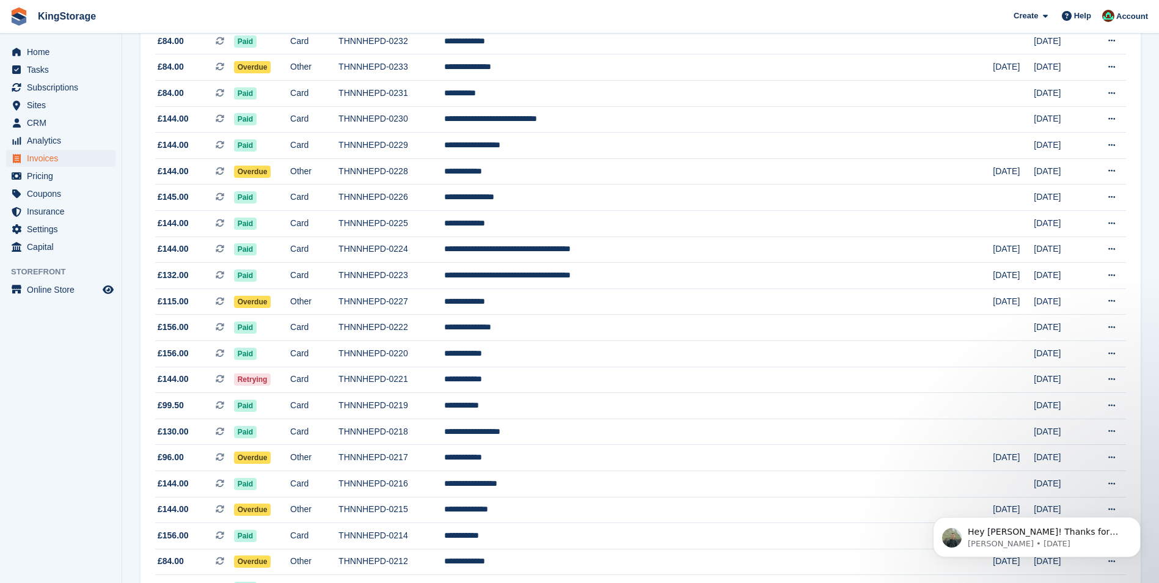 This screenshot has width=1159, height=583. What do you see at coordinates (391, 119) in the screenshot?
I see `td: THNNHEPD-0230` at bounding box center [391, 119].